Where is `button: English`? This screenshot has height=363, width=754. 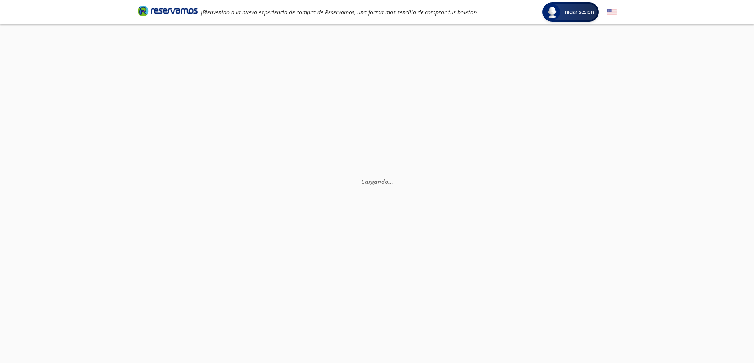
button: English is located at coordinates (611, 12).